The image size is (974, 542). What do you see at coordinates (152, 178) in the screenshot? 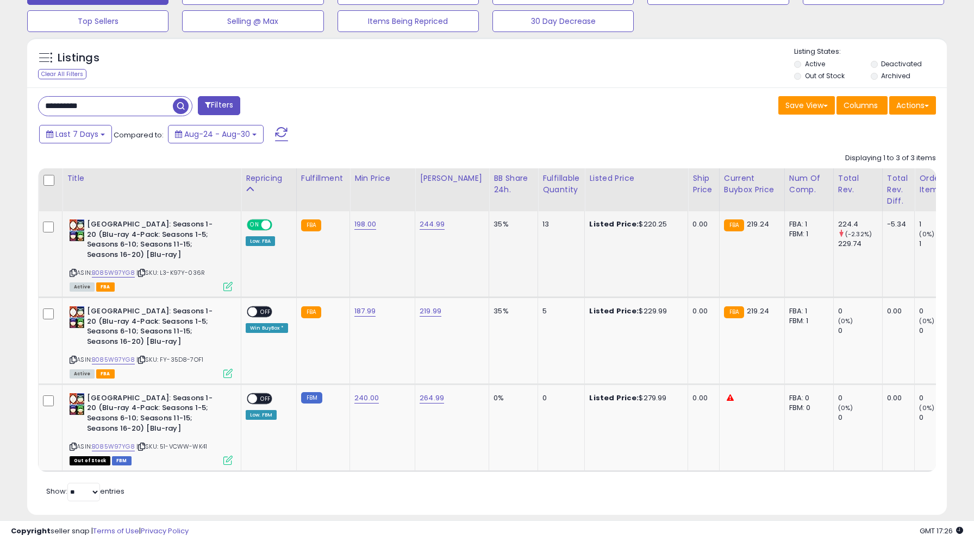
I see `div: Title` at bounding box center [152, 178].